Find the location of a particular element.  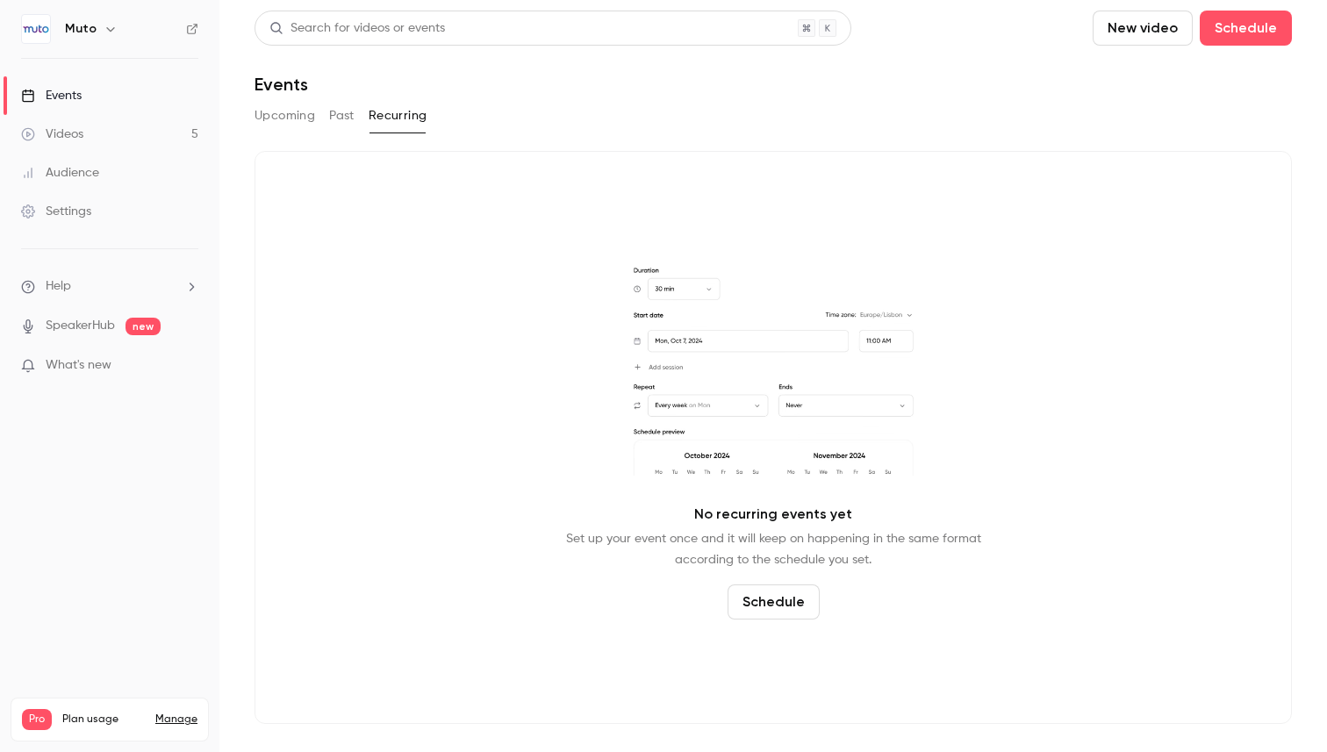

span: Pro is located at coordinates (37, 719).